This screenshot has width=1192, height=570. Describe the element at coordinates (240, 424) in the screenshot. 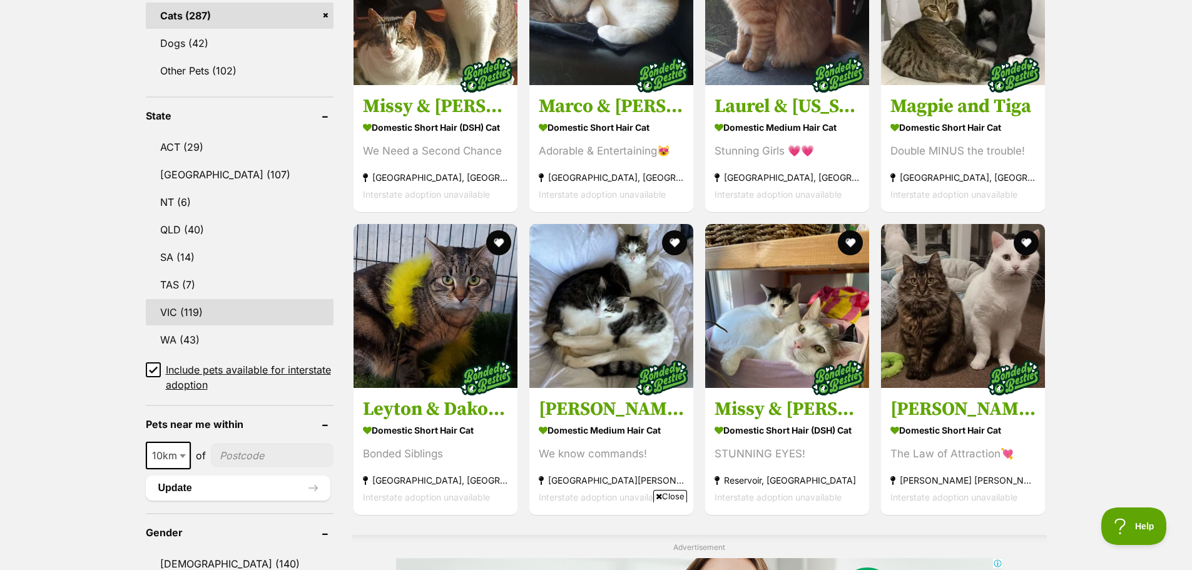

I see `header: Pets near me within` at that location.